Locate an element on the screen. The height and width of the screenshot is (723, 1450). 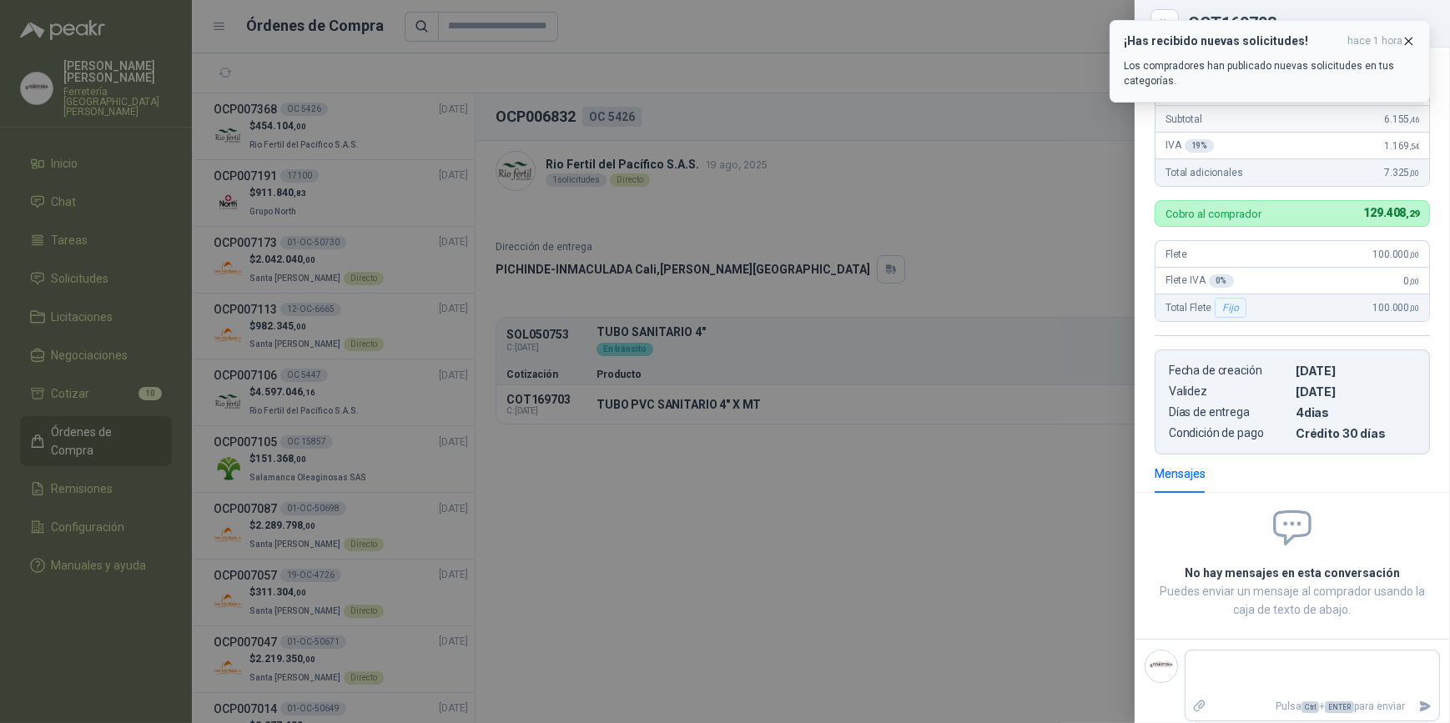
img: Company Logo is located at coordinates (1161, 666).